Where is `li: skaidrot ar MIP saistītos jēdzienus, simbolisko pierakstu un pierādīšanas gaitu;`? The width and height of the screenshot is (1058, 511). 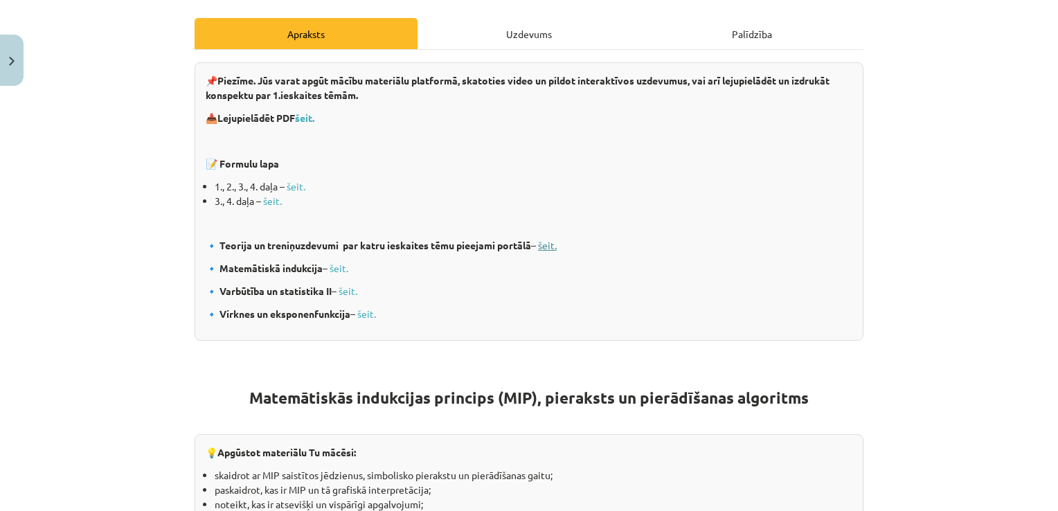 li: skaidrot ar MIP saistītos jēdzienus, simbolisko pierakstu un pierādīšanas gaitu; is located at coordinates (533, 475).